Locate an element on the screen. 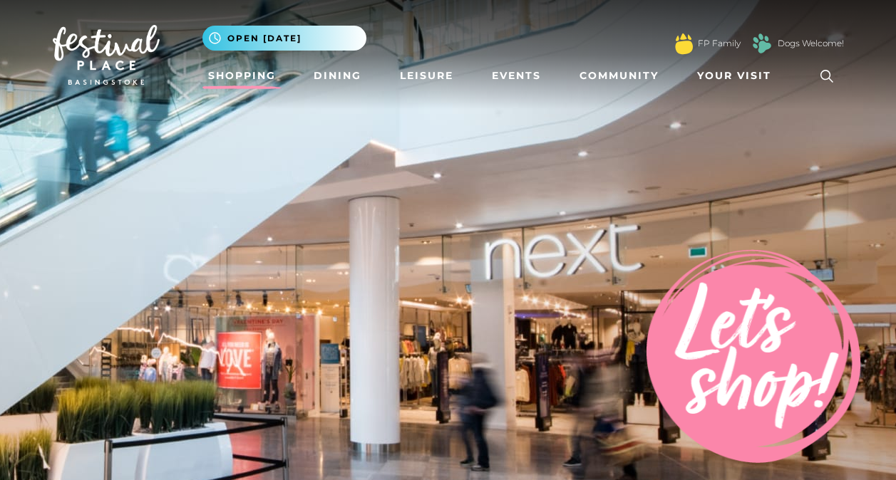 Image resolution: width=896 pixels, height=480 pixels. a: Events is located at coordinates (516, 76).